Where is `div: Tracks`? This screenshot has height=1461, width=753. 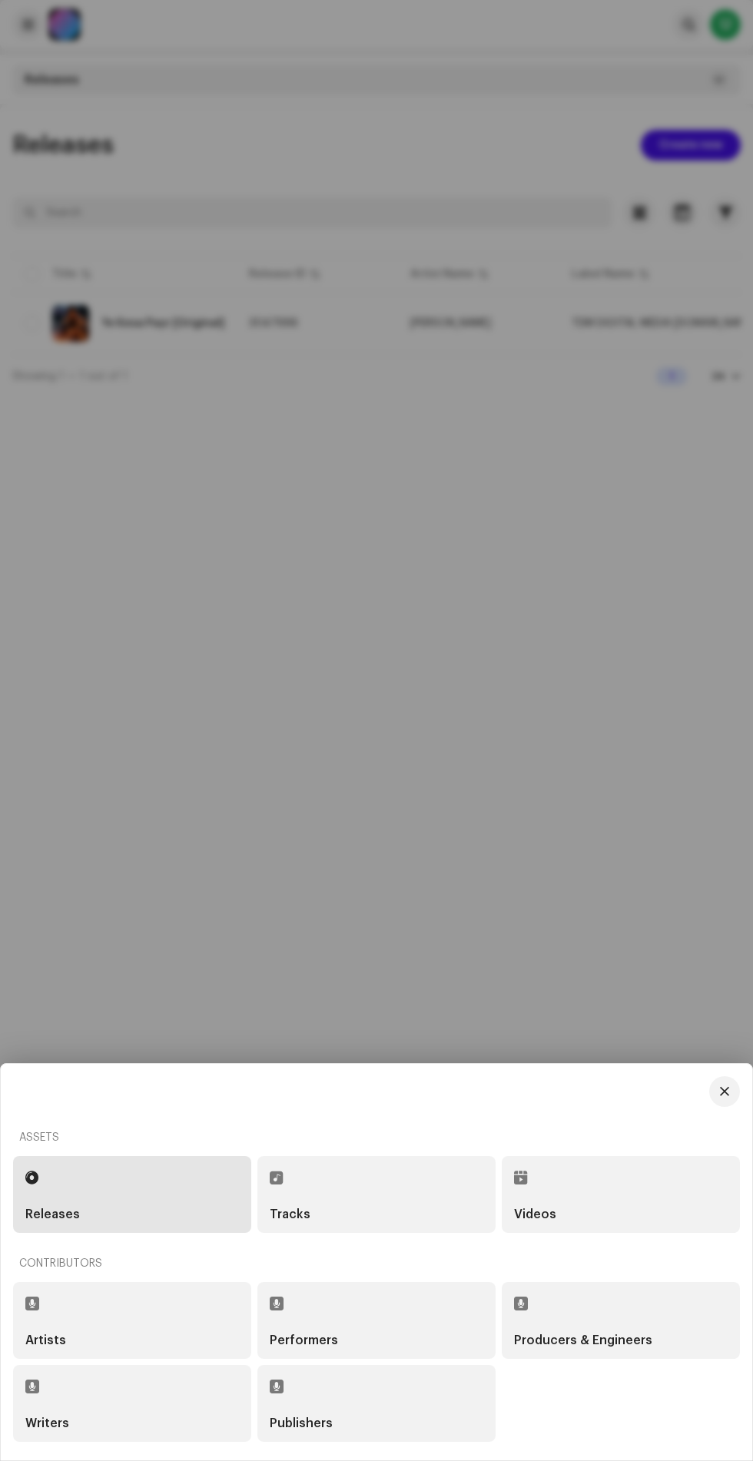 div: Tracks is located at coordinates (290, 1214).